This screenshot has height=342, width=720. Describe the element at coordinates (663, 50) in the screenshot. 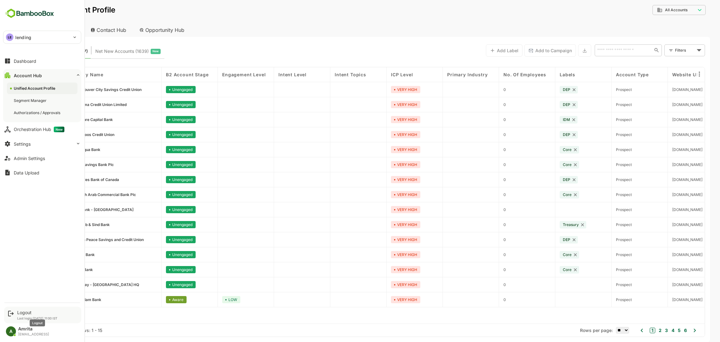

I see `div: Filters` at that location.